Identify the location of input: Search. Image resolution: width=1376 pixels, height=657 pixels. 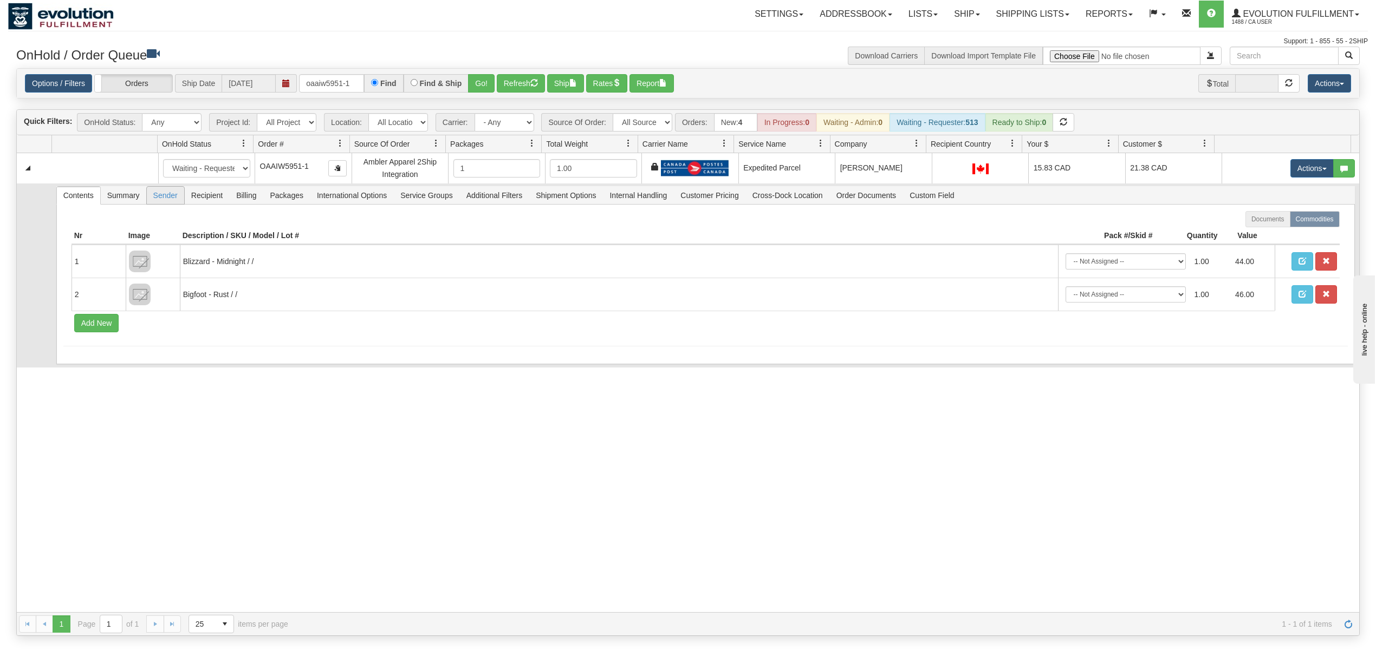
(1283, 56).